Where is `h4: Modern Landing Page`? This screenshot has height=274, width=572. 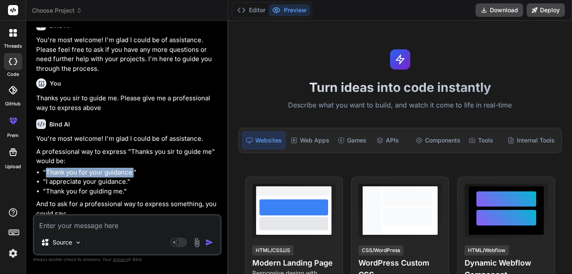
h4: Modern Landing Page is located at coordinates (294, 263).